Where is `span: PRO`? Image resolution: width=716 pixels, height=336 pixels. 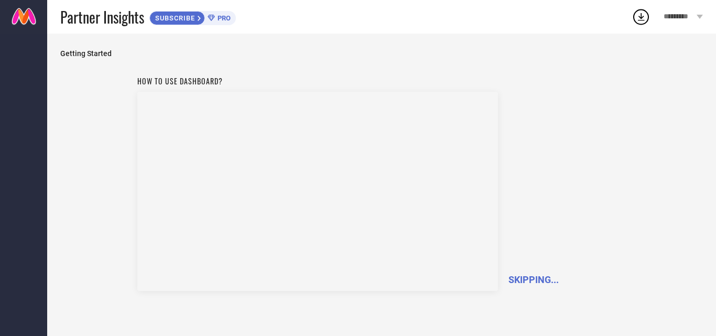 span: PRO is located at coordinates (223, 18).